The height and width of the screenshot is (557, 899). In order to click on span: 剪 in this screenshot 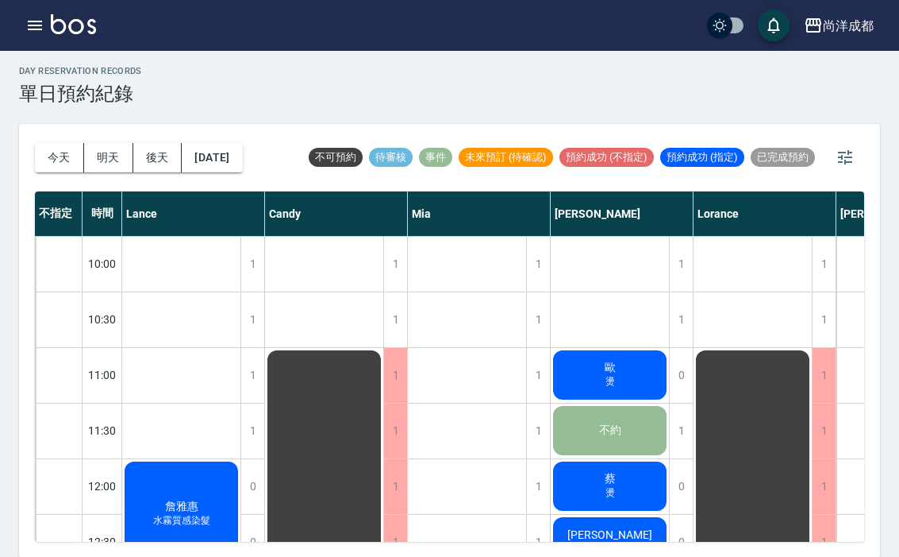, I will do `click(611, 547)`.